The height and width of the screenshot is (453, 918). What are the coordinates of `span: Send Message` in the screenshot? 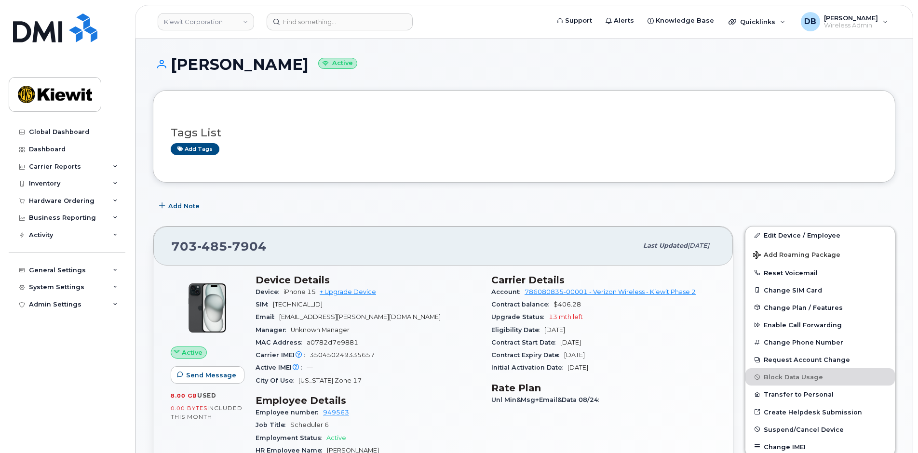 It's located at (211, 375).